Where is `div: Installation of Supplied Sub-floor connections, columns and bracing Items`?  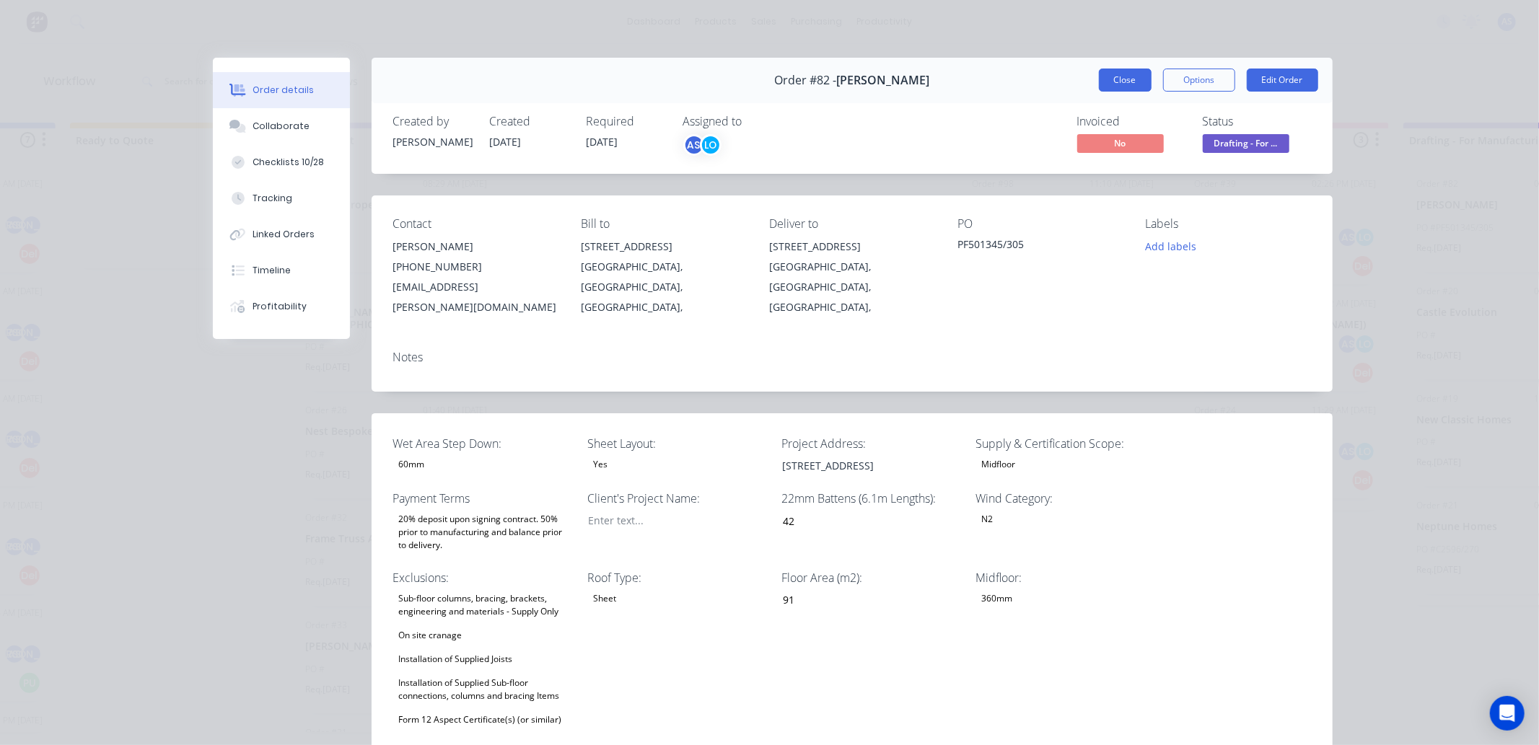
div: Installation of Supplied Sub-floor connections, columns and bracing Items is located at coordinates (483, 690).